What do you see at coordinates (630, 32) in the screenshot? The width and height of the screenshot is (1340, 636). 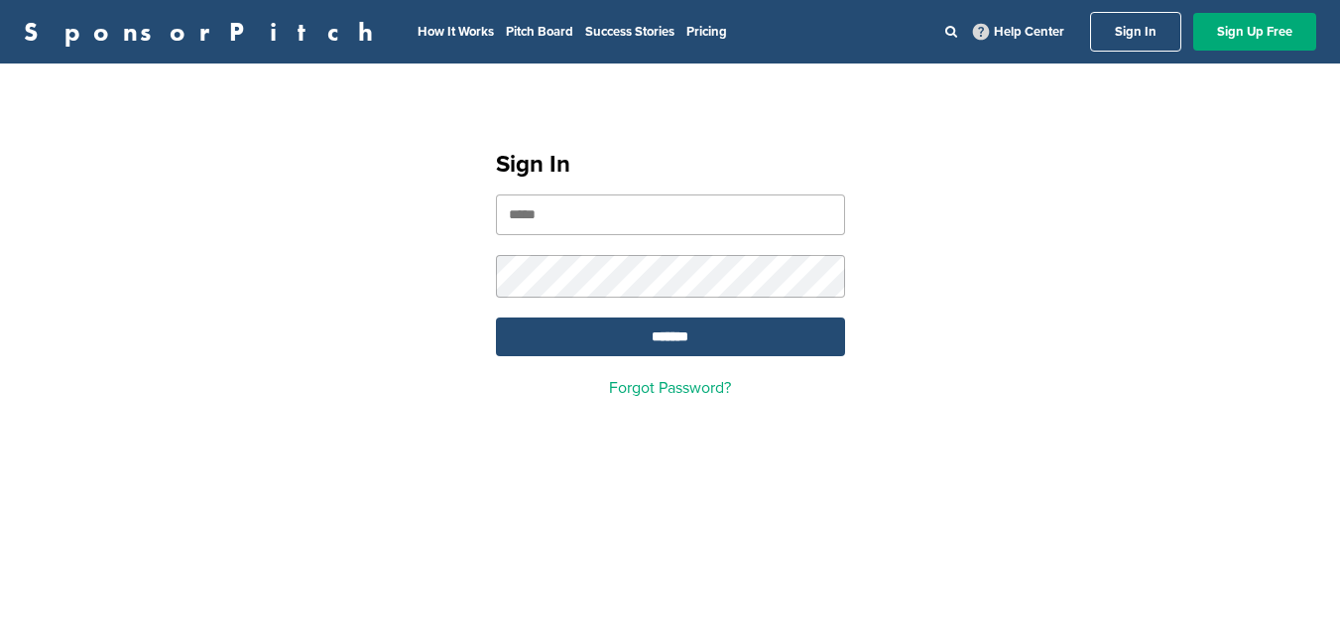 I see `a: Success Stories` at bounding box center [630, 32].